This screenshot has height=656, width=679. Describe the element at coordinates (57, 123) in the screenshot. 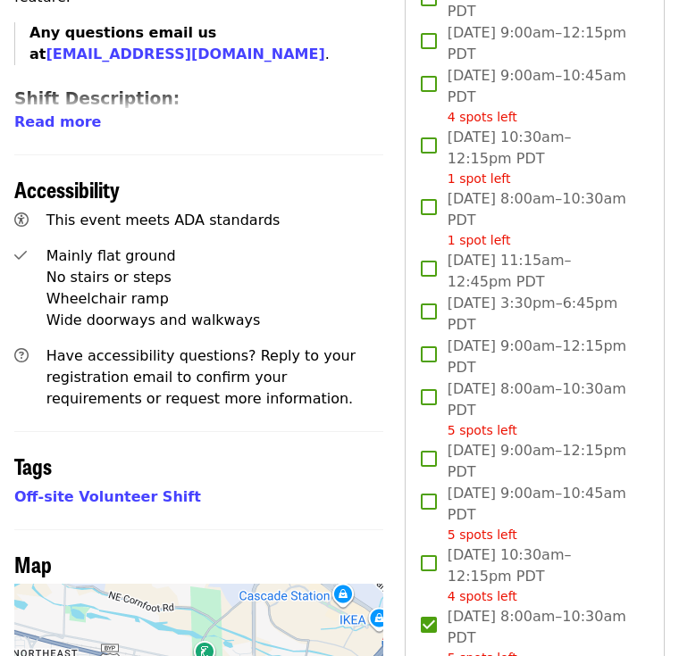

I see `button: Read more` at that location.